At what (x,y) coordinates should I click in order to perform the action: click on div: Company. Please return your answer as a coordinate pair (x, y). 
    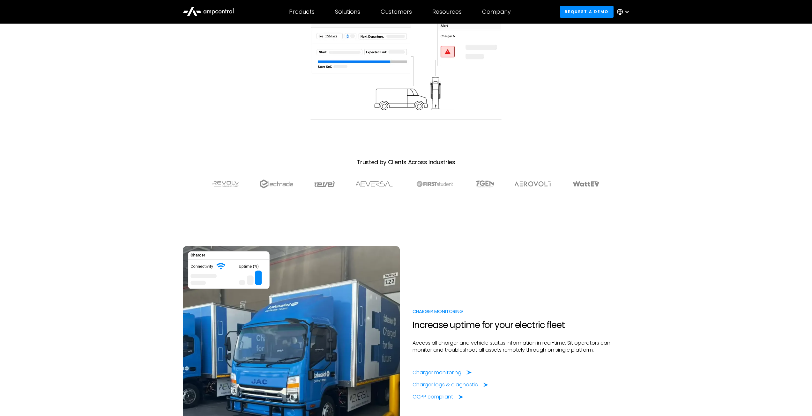
    Looking at the image, I should click on (496, 12).